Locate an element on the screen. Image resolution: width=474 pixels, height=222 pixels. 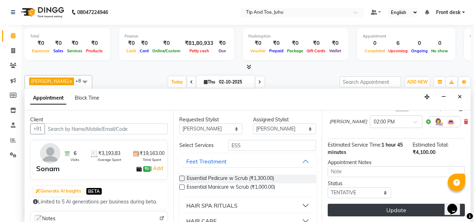
div: ₹81,80,933 is located at coordinates (199, 43).